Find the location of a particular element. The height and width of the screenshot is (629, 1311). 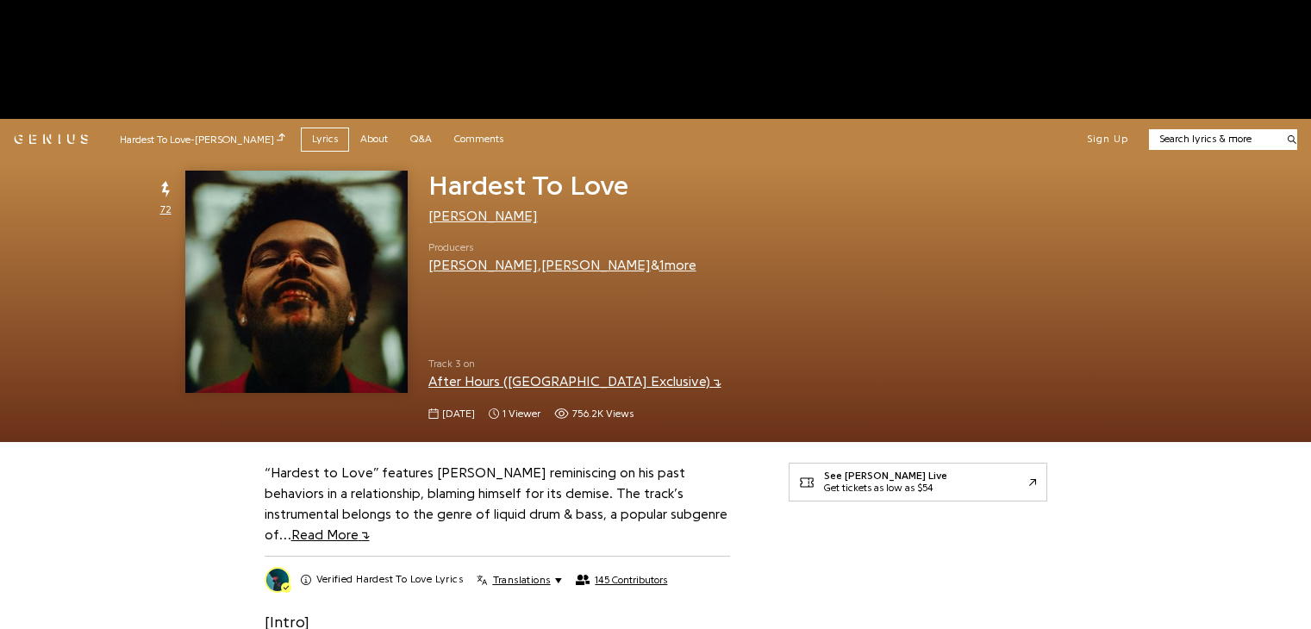

h2: Hardest To Love Lyrics is located at coordinates (390, 580).